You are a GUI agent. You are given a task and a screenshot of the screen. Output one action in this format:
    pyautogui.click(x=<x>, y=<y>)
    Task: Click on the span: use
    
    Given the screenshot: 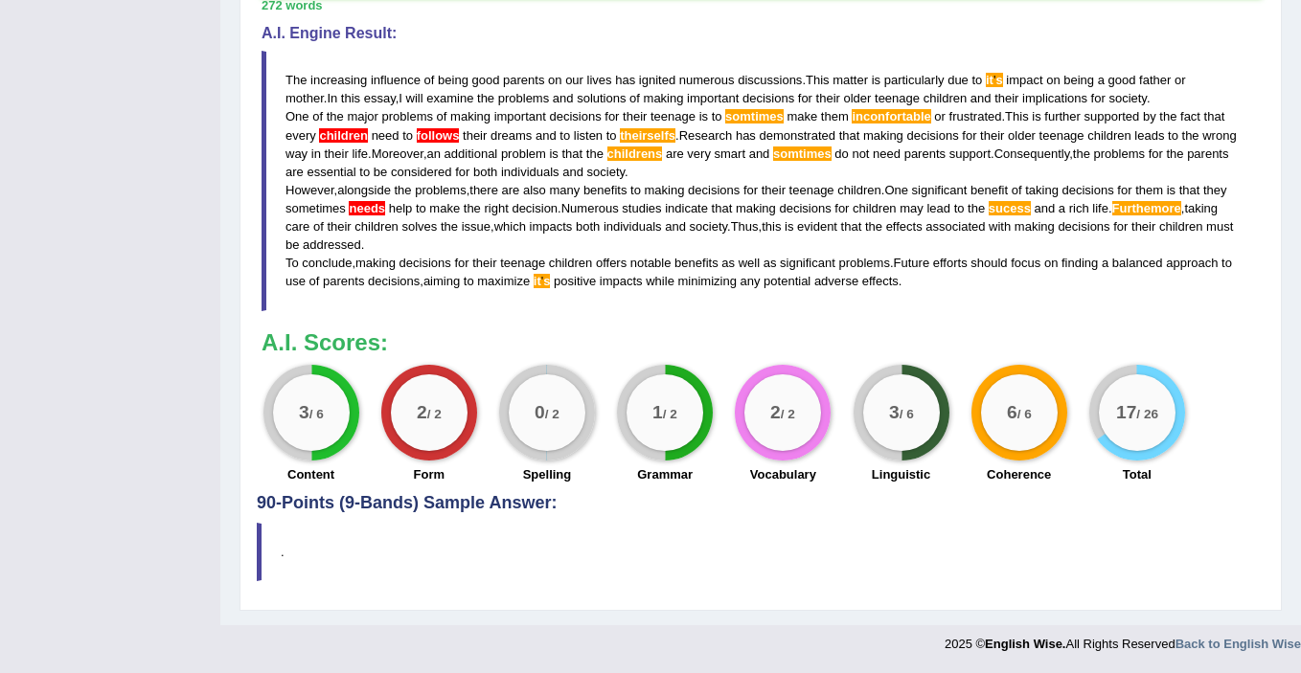 What is the action you would take?
    pyautogui.click(x=295, y=281)
    